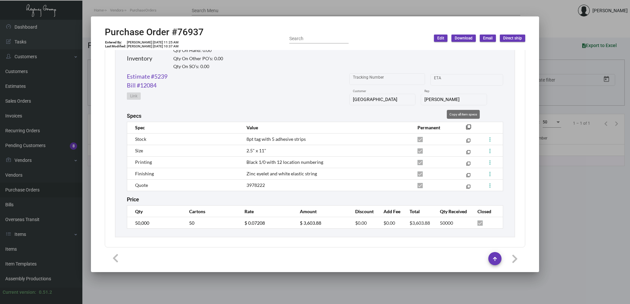 This screenshot has height=304, width=630. I want to click on span: Finishing, so click(144, 174).